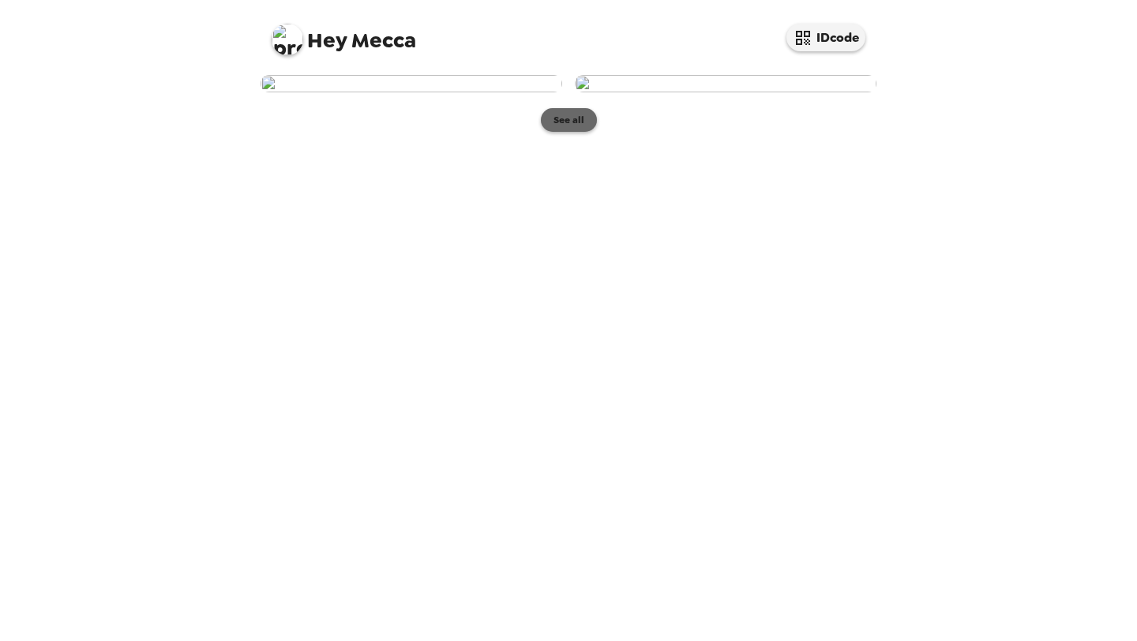 This screenshot has width=1137, height=641. Describe the element at coordinates (343, 33) in the screenshot. I see `span: Mecca` at that location.